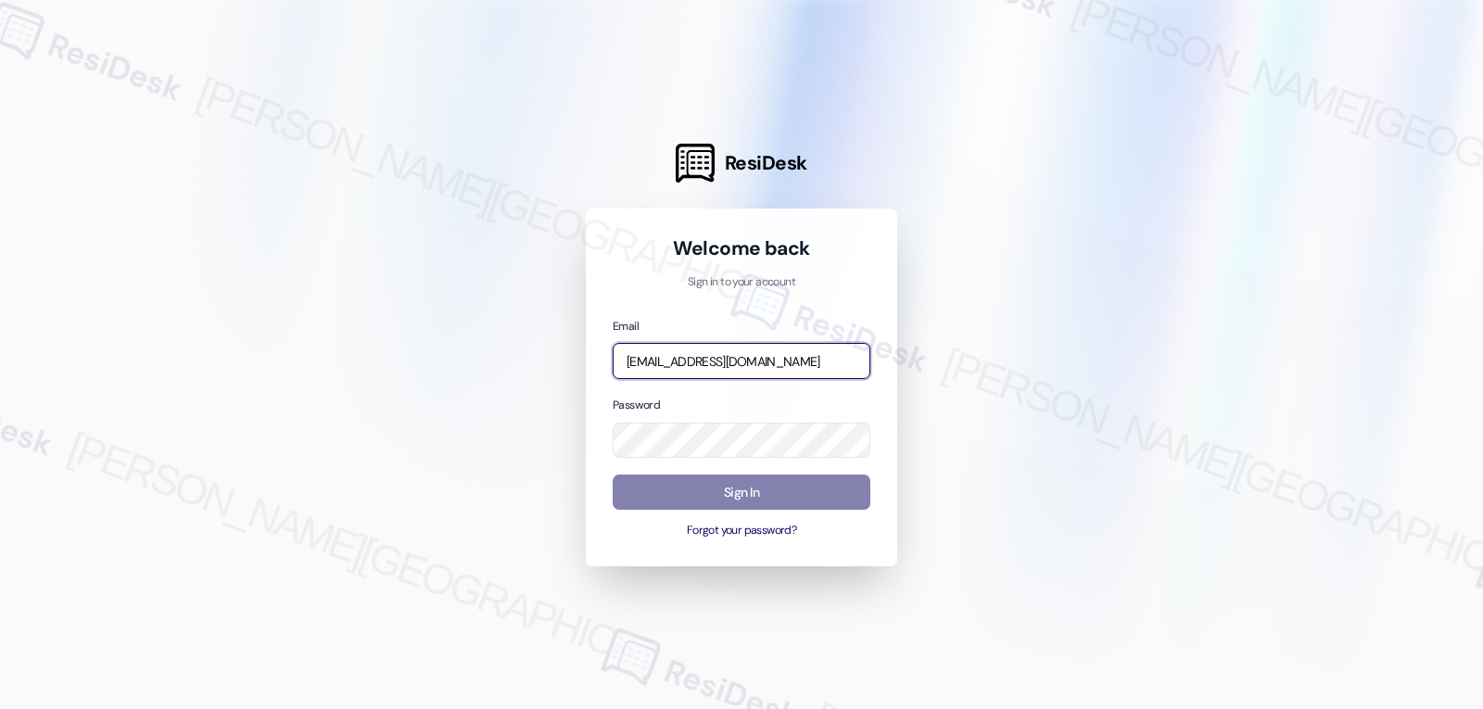  I want to click on p: Sign in to your account, so click(741, 283).